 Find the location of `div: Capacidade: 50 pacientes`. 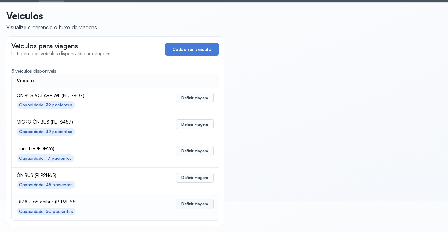

div: Capacidade: 50 pacientes is located at coordinates (46, 211).